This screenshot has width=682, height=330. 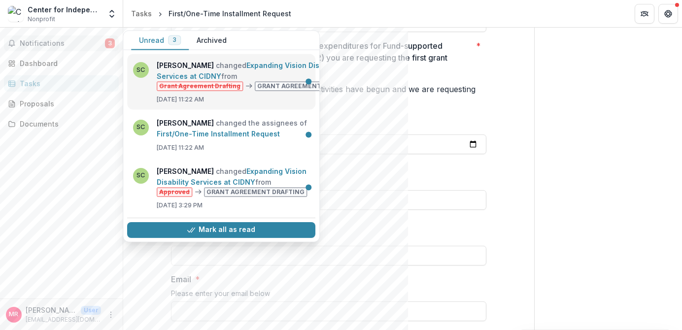 What do you see at coordinates (14, 314) in the screenshot?
I see `div: Maite Reyes-Coles` at bounding box center [14, 314].